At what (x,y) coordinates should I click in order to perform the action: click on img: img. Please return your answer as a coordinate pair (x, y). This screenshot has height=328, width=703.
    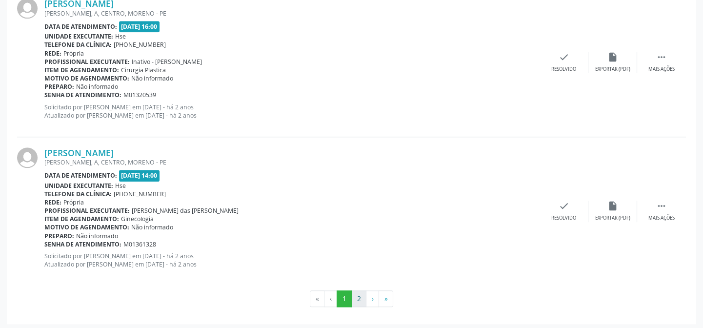
    Looking at the image, I should click on (27, 158).